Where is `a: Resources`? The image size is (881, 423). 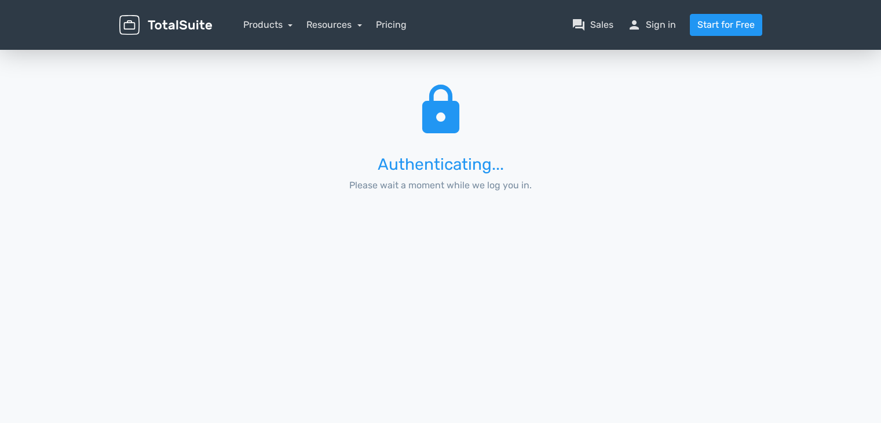 a: Resources is located at coordinates (334, 24).